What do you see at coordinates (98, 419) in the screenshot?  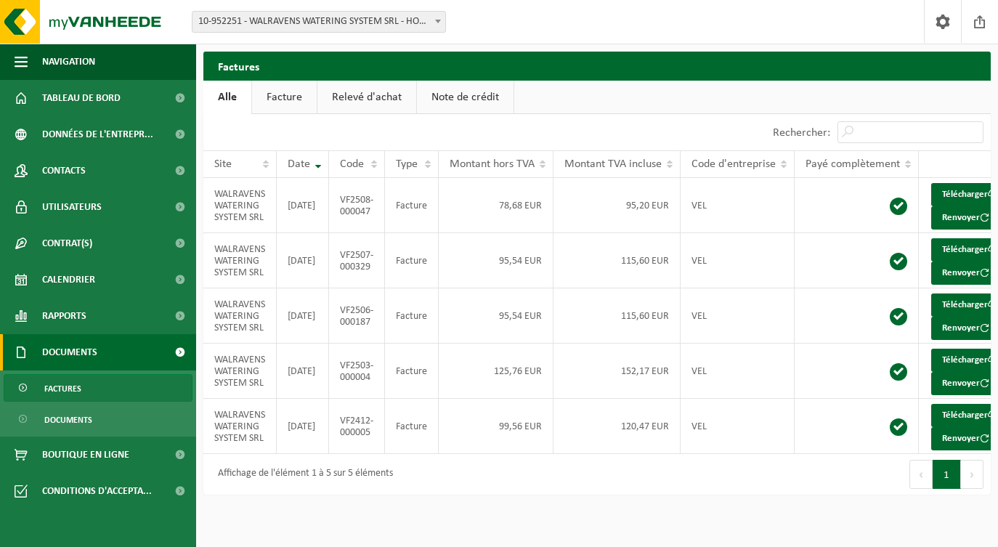 I see `a: Documents` at bounding box center [98, 419].